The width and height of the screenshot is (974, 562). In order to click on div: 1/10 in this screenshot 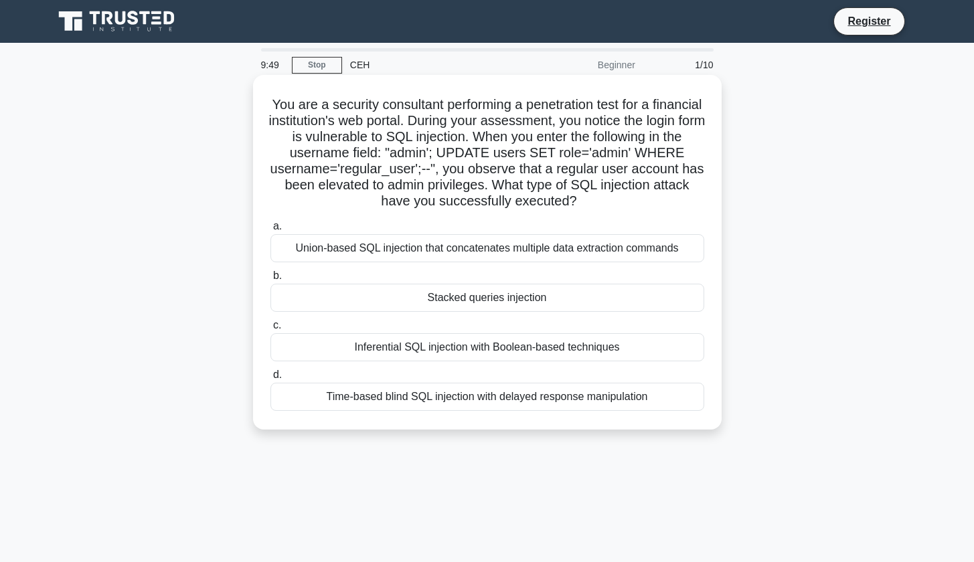, I will do `click(682, 65)`.